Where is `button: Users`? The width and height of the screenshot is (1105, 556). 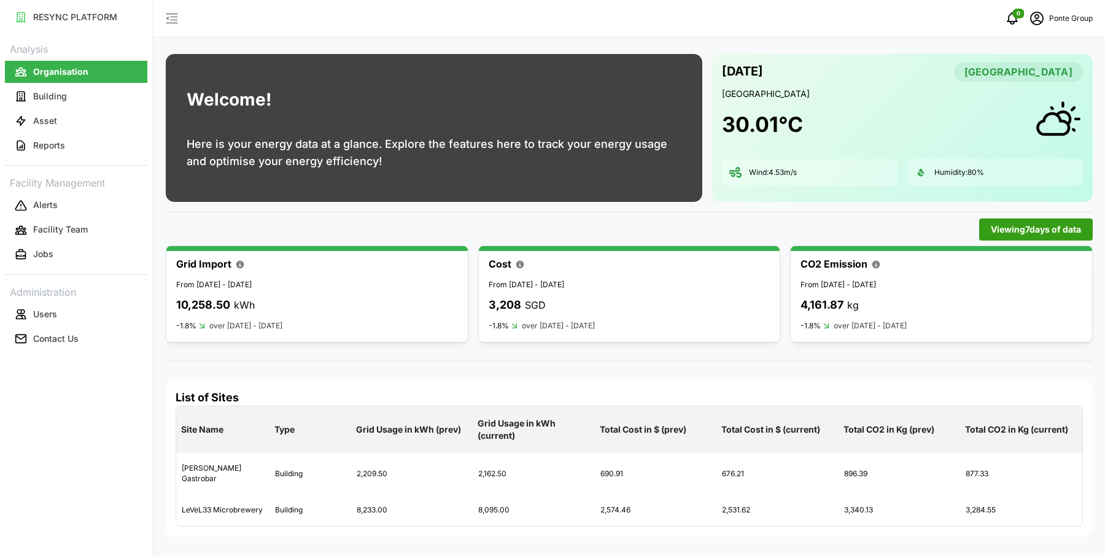 button: Users is located at coordinates (76, 314).